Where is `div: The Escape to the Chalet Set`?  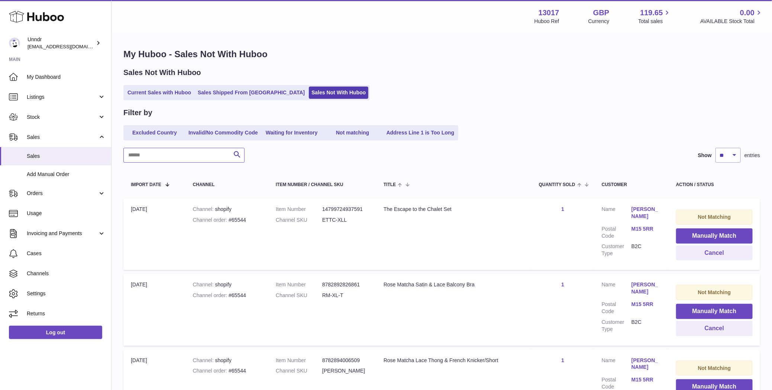
div: The Escape to the Chalet Set is located at coordinates (454, 209).